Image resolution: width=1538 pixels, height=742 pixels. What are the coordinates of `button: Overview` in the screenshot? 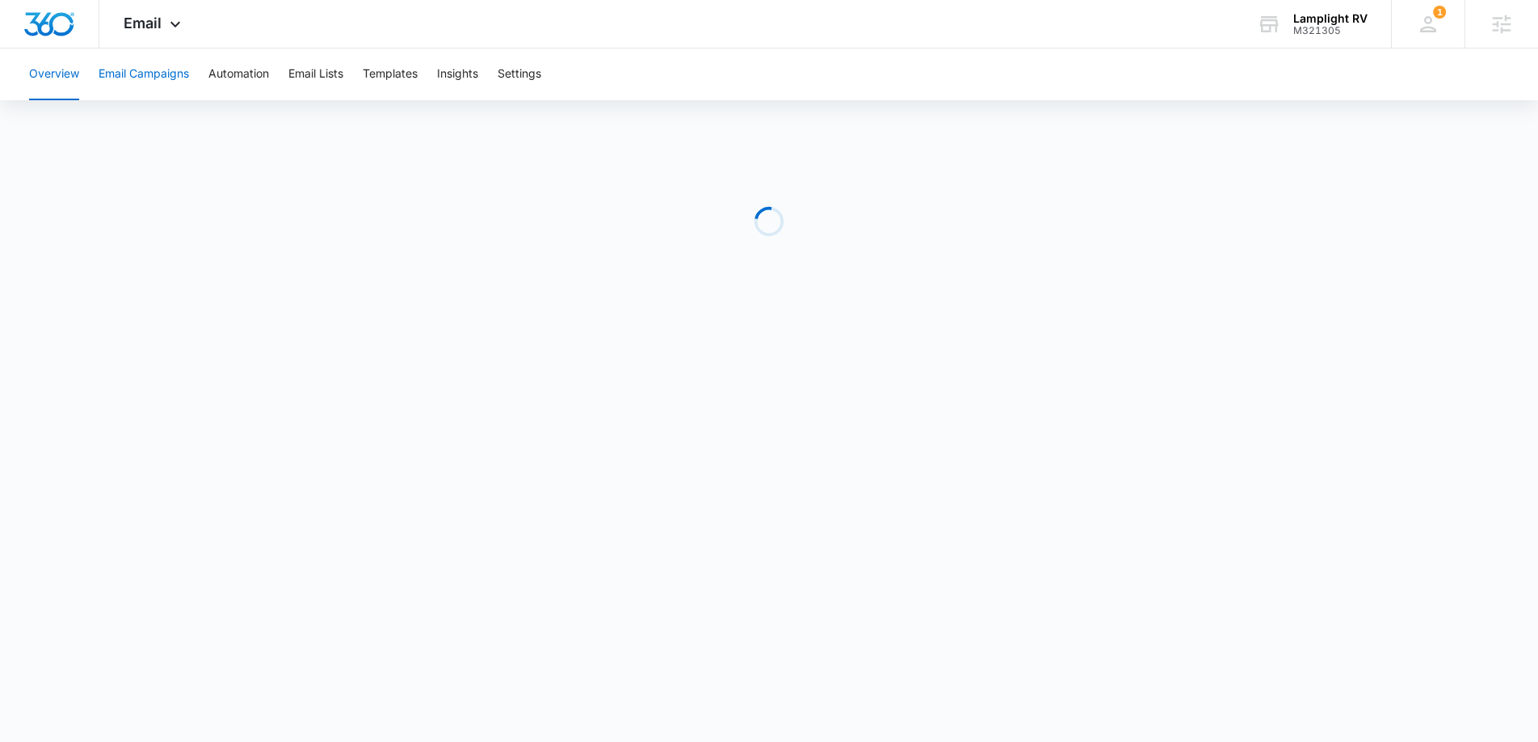 It's located at (54, 74).